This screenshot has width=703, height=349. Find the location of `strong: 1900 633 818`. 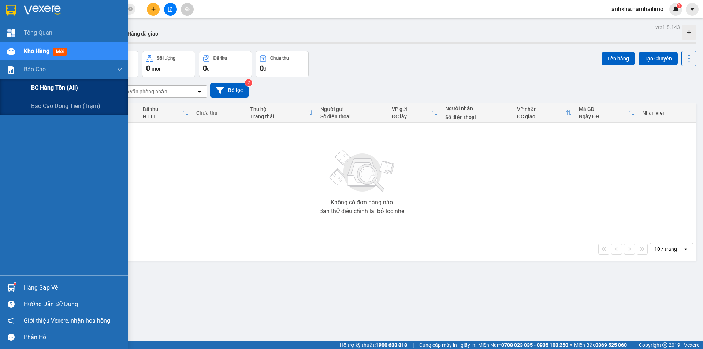

strong: 1900 633 818 is located at coordinates (392, 345).